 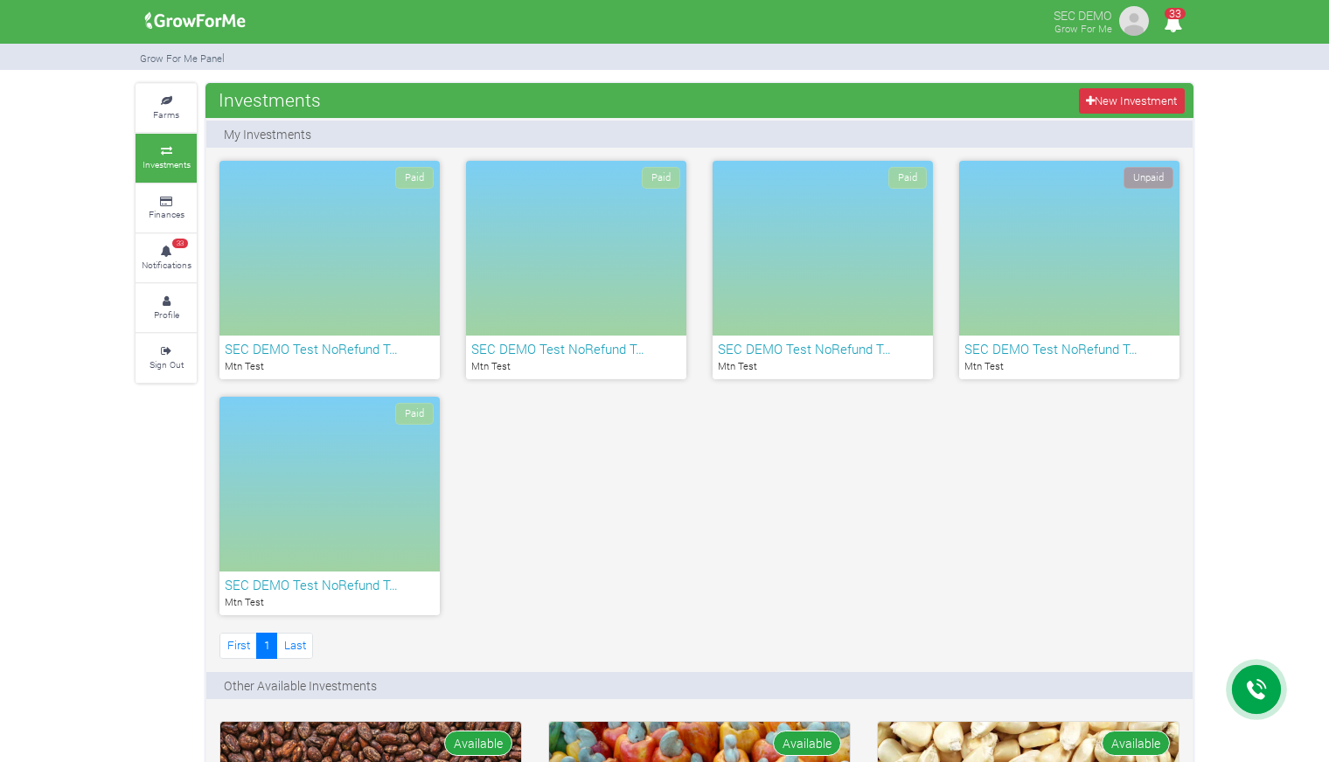 What do you see at coordinates (166, 115) in the screenshot?
I see `small: Farms` at bounding box center [166, 115].